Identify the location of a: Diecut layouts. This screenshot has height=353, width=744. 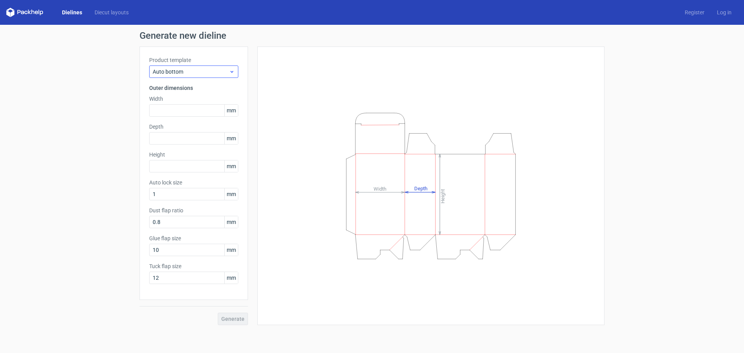
(112, 12).